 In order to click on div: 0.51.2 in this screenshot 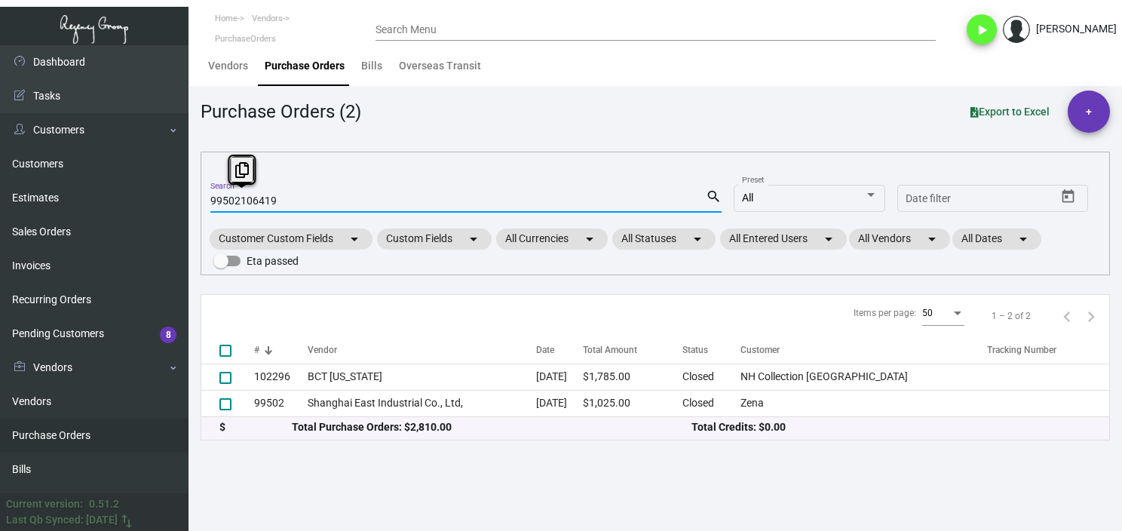, I will do `click(104, 504)`.